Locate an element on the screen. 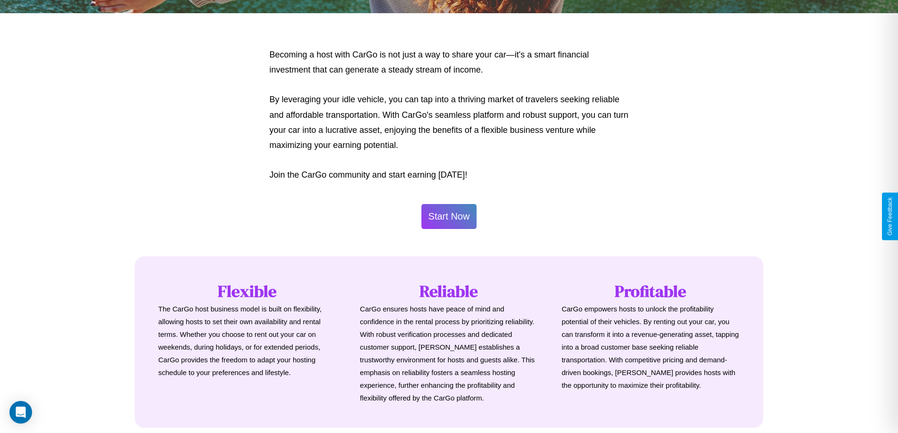  p: By leveraging your idle vehicle, you can tap into a thriving market of travelers seeking reliable... is located at coordinates (449, 123).